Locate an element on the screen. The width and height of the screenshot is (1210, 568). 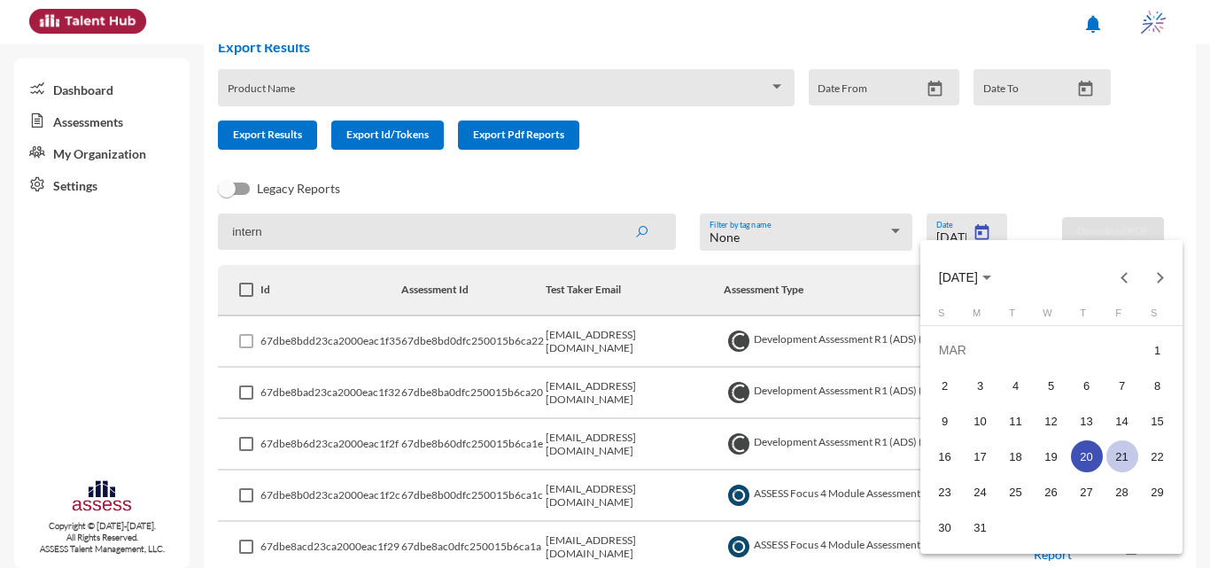
td: March 24, 2025 is located at coordinates (981, 492).